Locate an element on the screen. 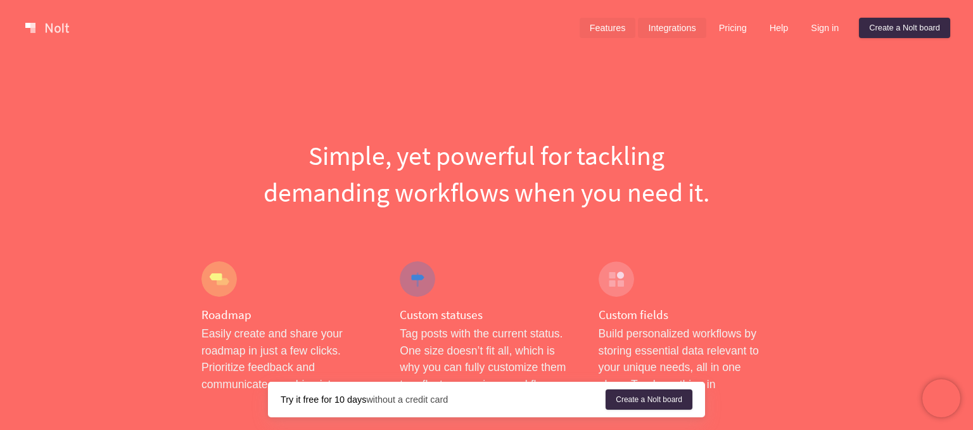 Image resolution: width=973 pixels, height=430 pixels. p: Easily create and share your roadmap in just a few clicks. Prioritize feedback and communicate yo... is located at coordinates (288, 359).